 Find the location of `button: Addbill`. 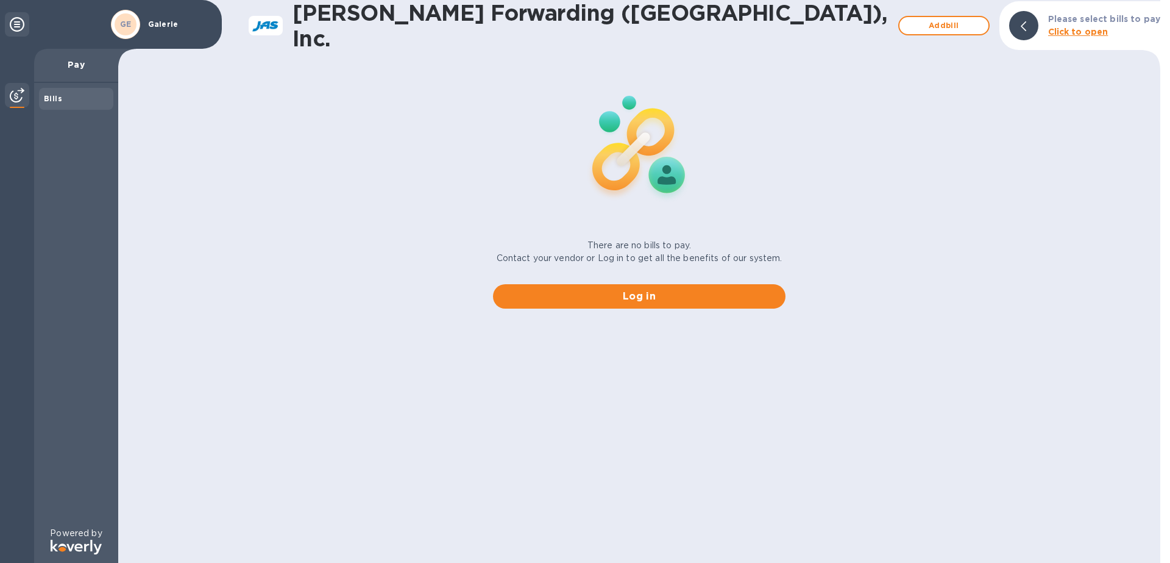

button: Addbill is located at coordinates (944, 26).